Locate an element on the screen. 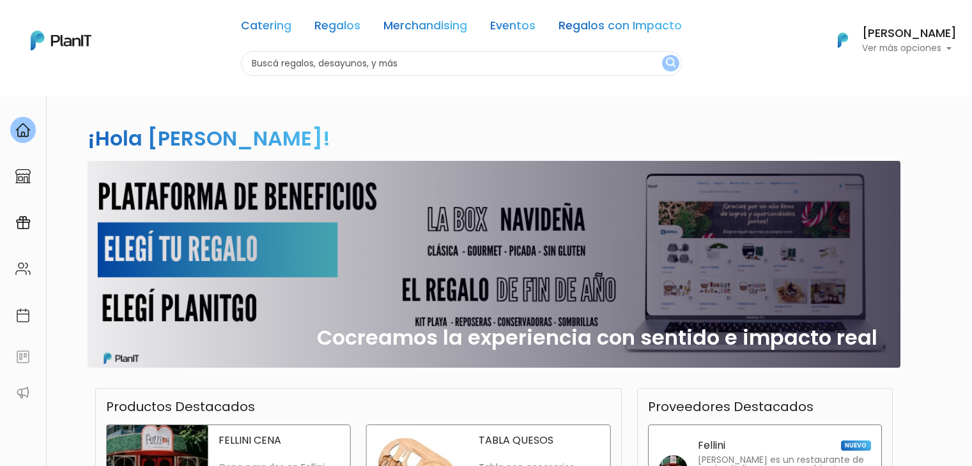 This screenshot has height=466, width=972. h2: Cocreamos la experiencia con sentido e impacto real is located at coordinates (597, 338).